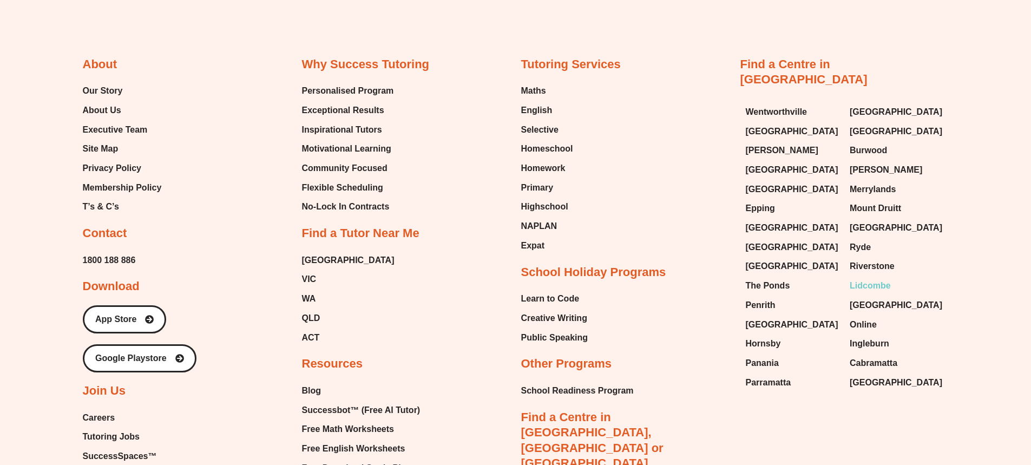 Image resolution: width=1031 pixels, height=465 pixels. What do you see at coordinates (348, 168) in the screenshot?
I see `a: Community Focused` at bounding box center [348, 168].